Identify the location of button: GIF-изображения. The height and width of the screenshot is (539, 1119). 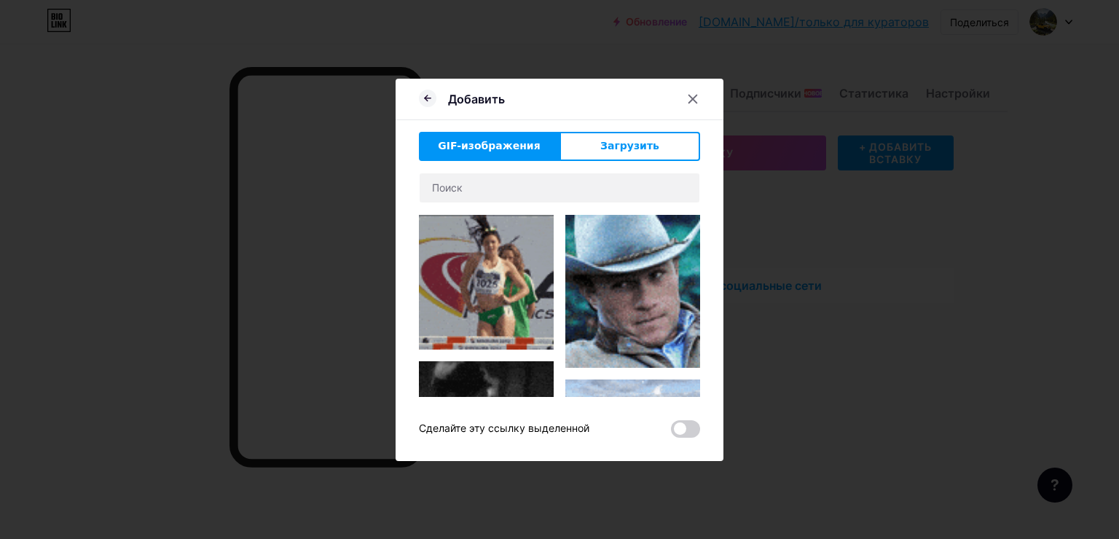
(489, 146).